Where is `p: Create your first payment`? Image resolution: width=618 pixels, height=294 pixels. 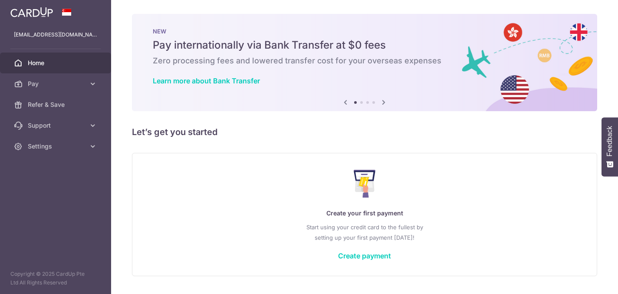
p: Create your first payment is located at coordinates (365, 213).